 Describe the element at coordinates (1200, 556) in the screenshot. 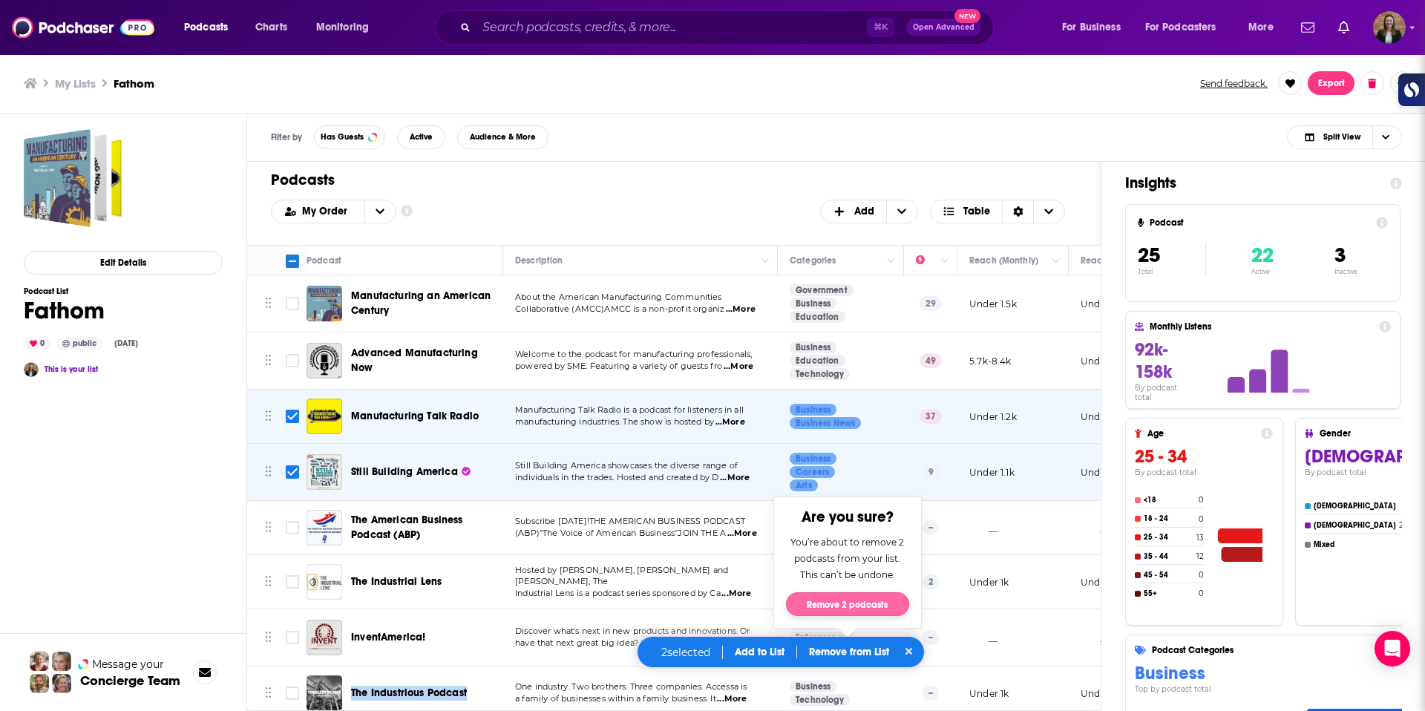

I see `h4: 12` at that location.